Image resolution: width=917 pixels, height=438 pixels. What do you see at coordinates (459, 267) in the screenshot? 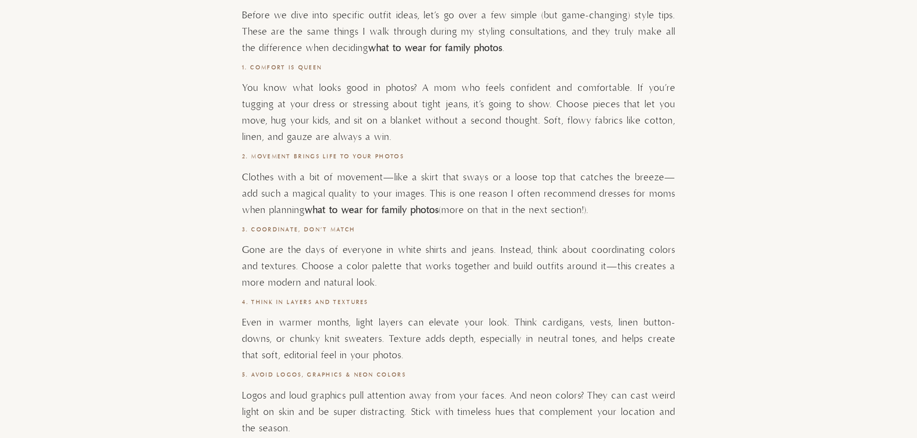
I see `p: Gone are the days of everyone in white shirts and jeans. Instead, think about coordinating colors...` at bounding box center [459, 267].